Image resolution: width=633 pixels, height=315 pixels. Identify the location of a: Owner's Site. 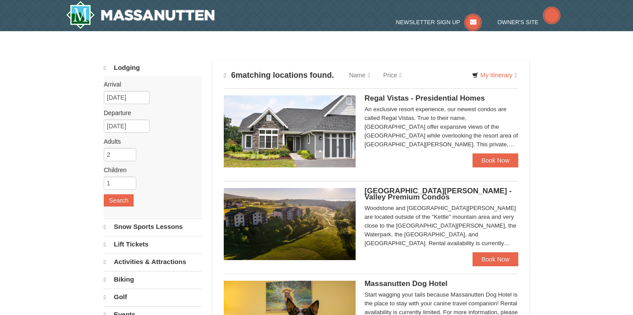
(530, 22).